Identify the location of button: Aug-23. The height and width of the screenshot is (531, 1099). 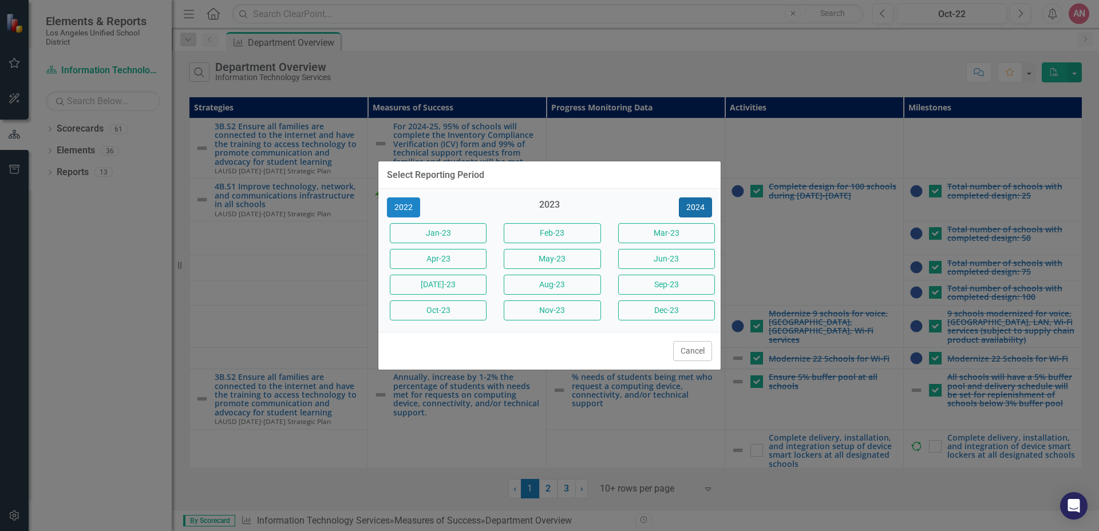
(552, 285).